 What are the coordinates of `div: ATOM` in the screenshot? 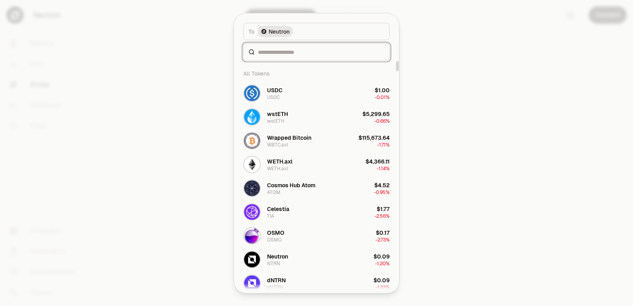 It's located at (274, 192).